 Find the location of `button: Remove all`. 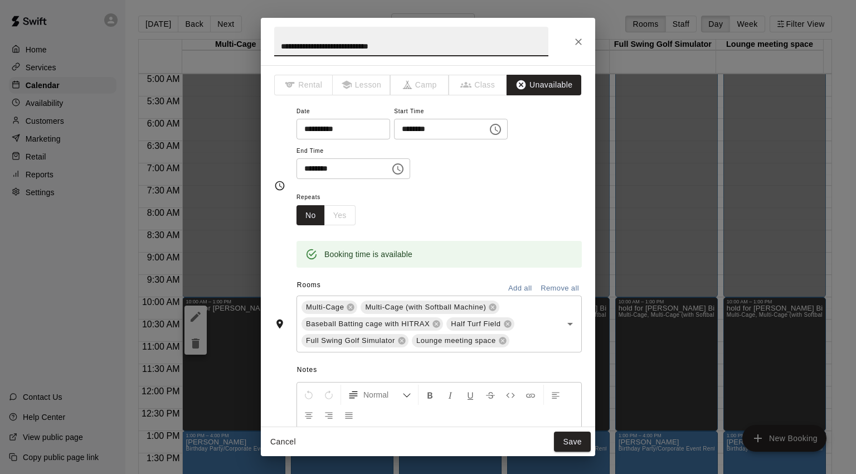

button: Remove all is located at coordinates (559, 288).